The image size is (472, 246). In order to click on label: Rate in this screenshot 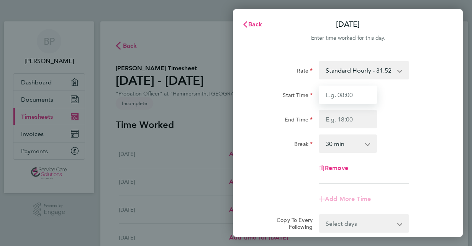, I will do `click(304, 72)`.